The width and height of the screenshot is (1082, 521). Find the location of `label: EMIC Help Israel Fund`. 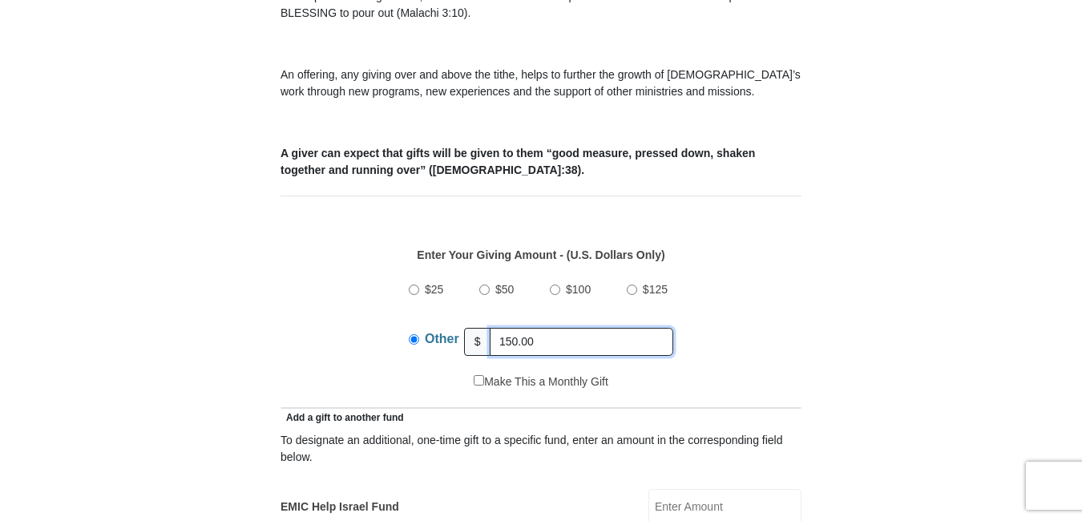

label: EMIC Help Israel Fund is located at coordinates (340, 507).